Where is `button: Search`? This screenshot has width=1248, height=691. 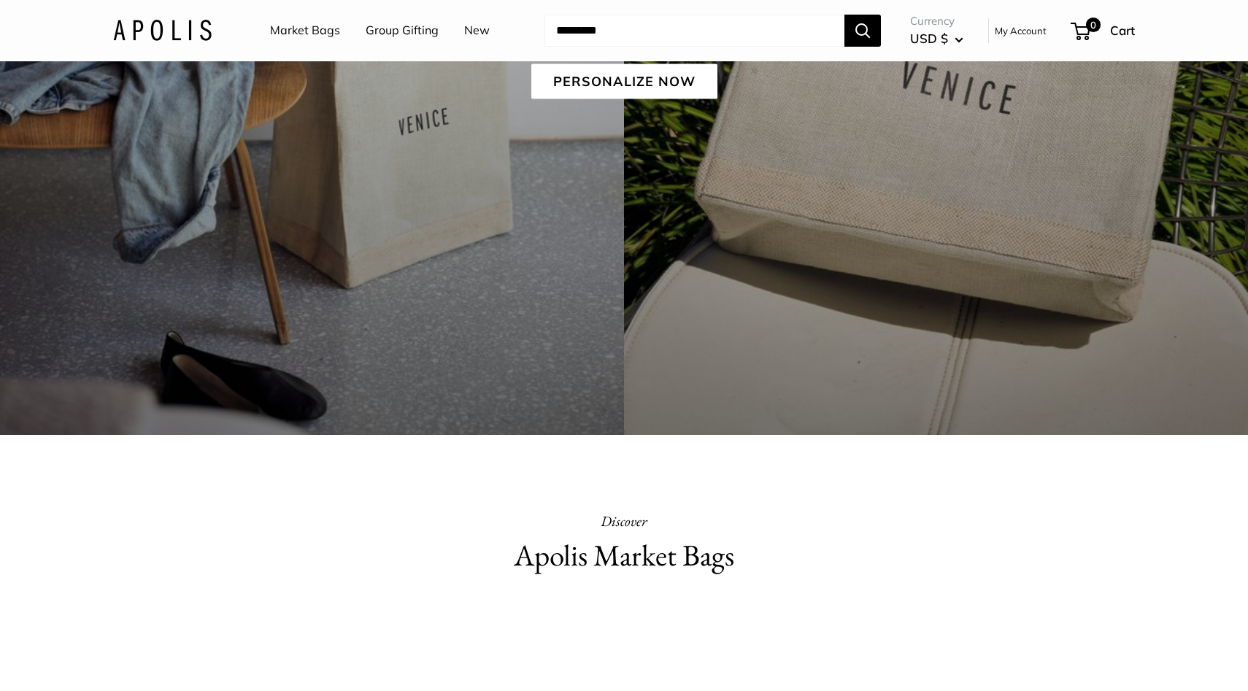 button: Search is located at coordinates (862, 31).